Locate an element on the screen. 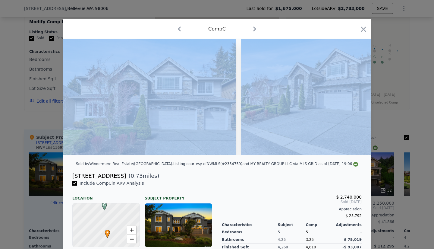  div: Adjustments is located at coordinates (348, 225).